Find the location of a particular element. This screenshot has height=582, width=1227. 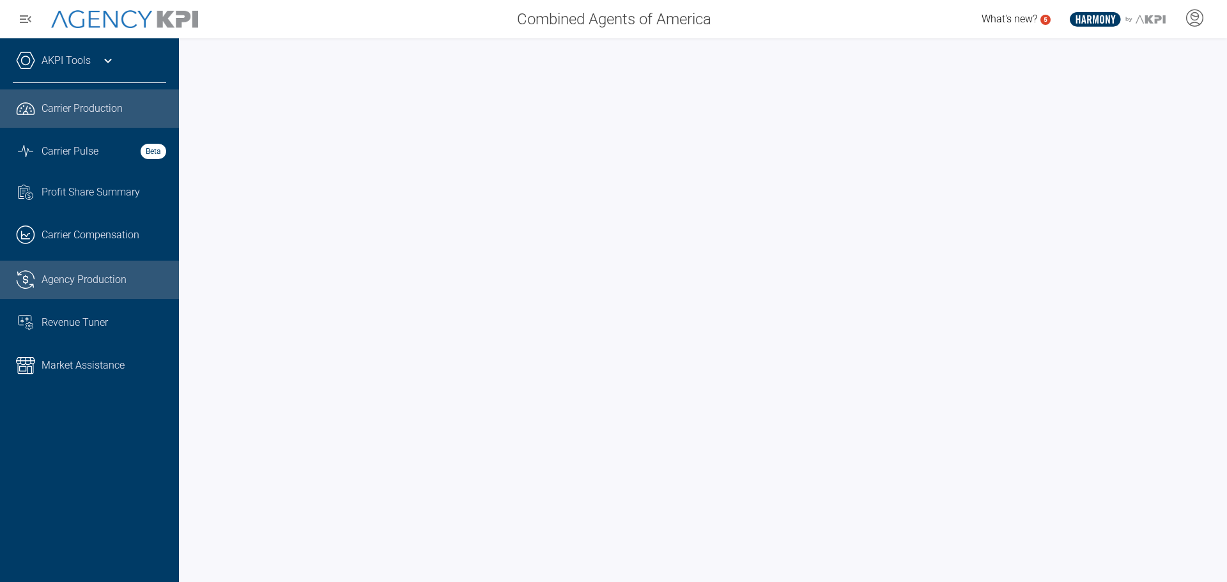

a: AKPI Tools is located at coordinates (66, 61).